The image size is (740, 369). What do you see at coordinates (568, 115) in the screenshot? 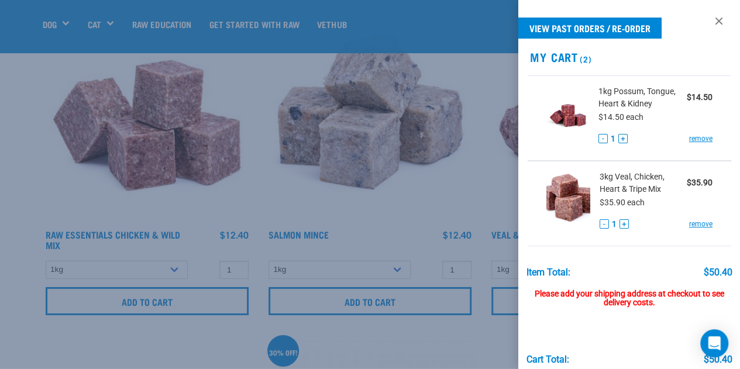
I see `img: Possum, Tongue, Heart & Kidney` at bounding box center [568, 115].